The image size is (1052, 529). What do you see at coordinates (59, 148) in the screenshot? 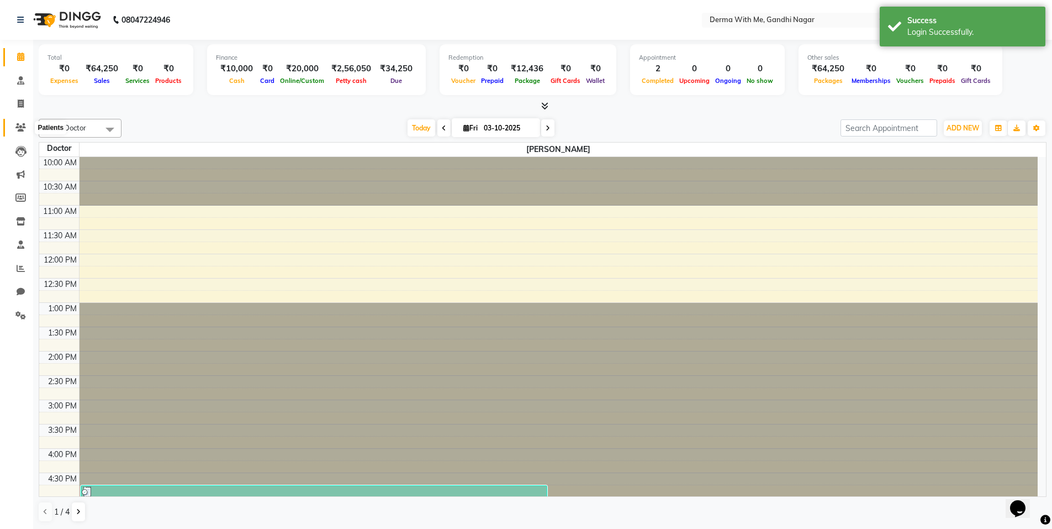
I see `div: Doctor` at bounding box center [59, 148].